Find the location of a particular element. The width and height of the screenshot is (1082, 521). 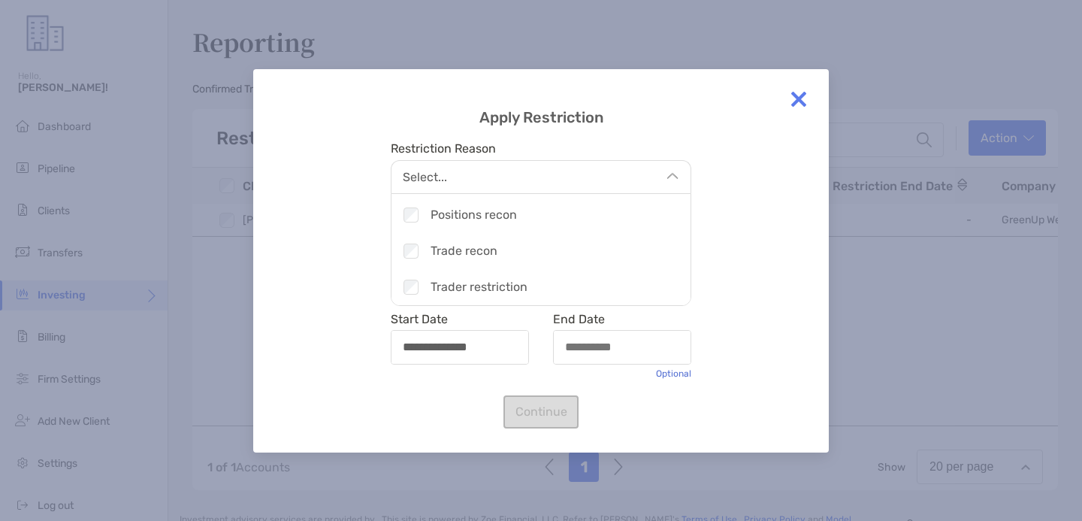

h3: Apply Restriction is located at coordinates (541, 117).